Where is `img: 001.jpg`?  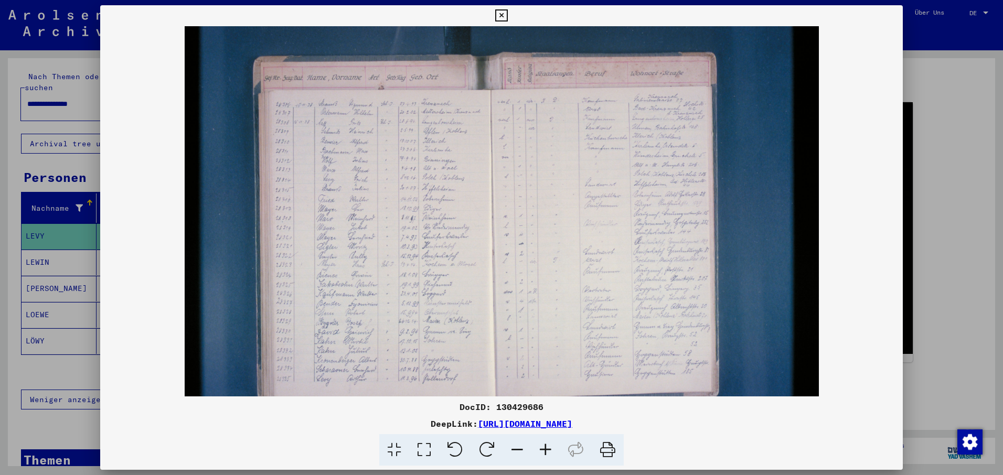
img: 001.jpg is located at coordinates (502, 238).